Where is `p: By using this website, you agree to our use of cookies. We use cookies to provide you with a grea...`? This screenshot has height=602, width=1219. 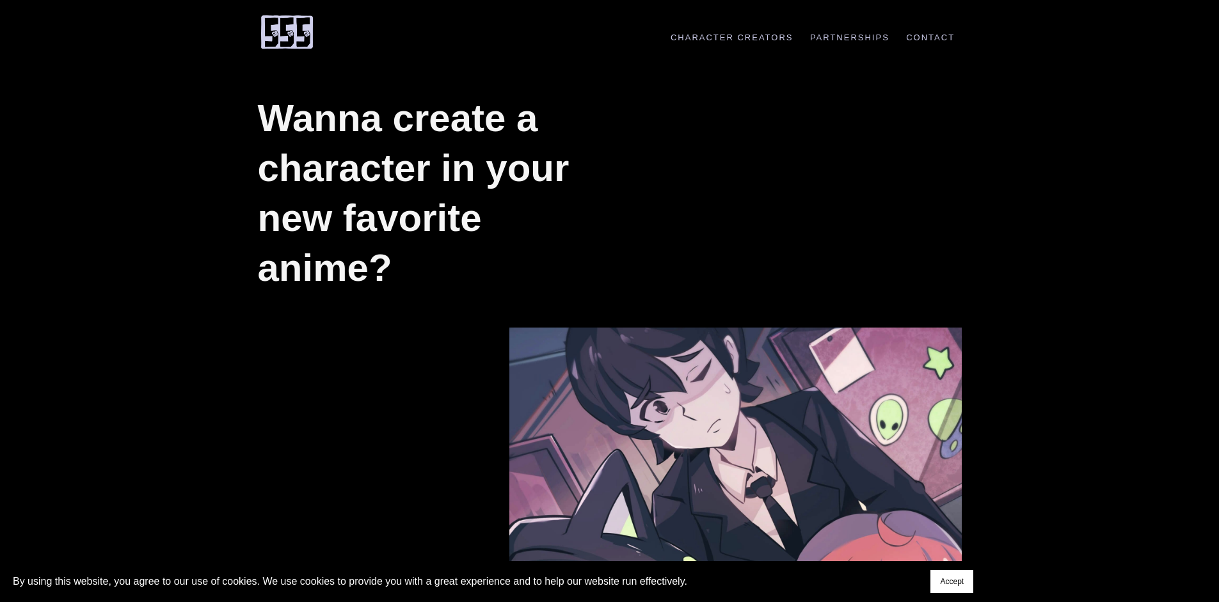
p: By using this website, you agree to our use of cookies. We use cookies to provide you with a grea... is located at coordinates (350, 581).